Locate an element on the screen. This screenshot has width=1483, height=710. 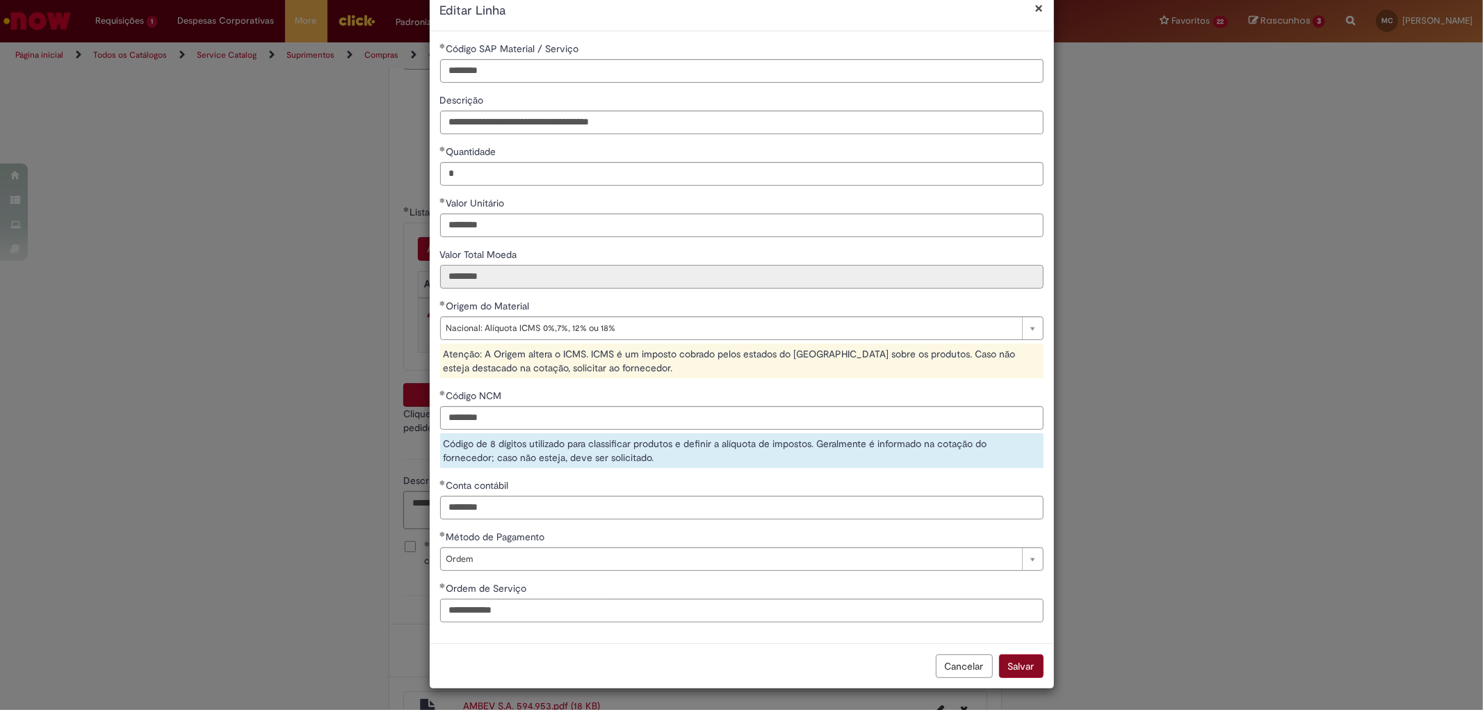
input: Valor Unitário is located at coordinates (742, 225).